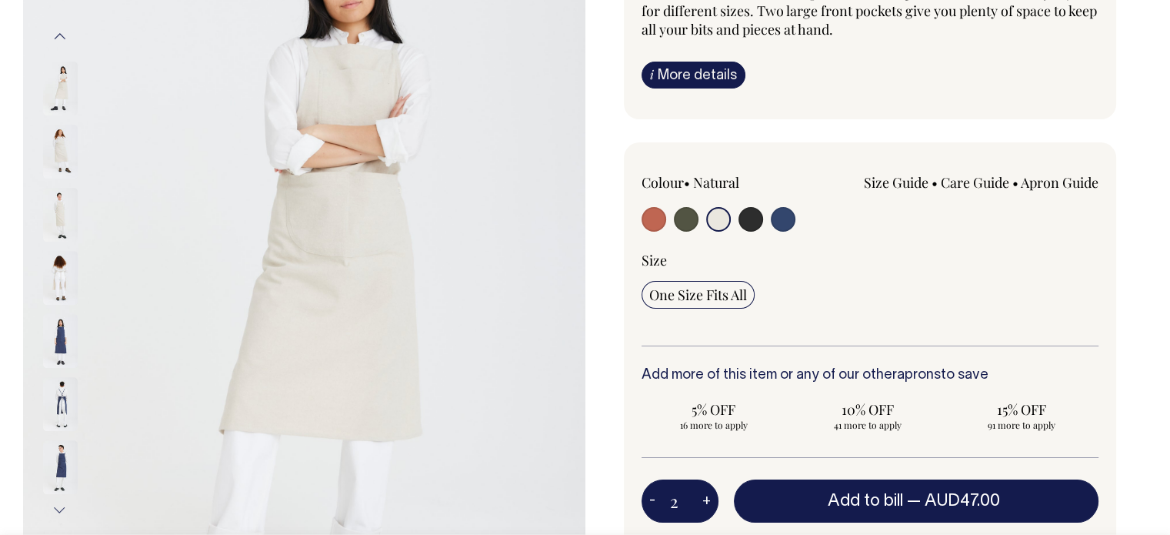 Image resolution: width=1170 pixels, height=535 pixels. Describe the element at coordinates (698, 295) in the screenshot. I see `input: One Size Fits All` at that location.